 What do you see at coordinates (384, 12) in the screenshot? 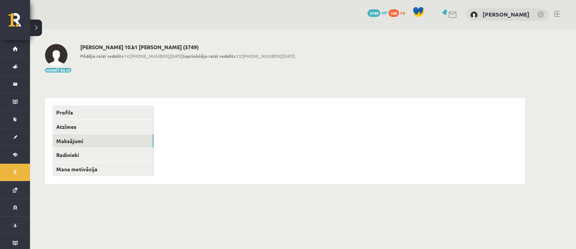
I see `span: mP` at bounding box center [384, 12].